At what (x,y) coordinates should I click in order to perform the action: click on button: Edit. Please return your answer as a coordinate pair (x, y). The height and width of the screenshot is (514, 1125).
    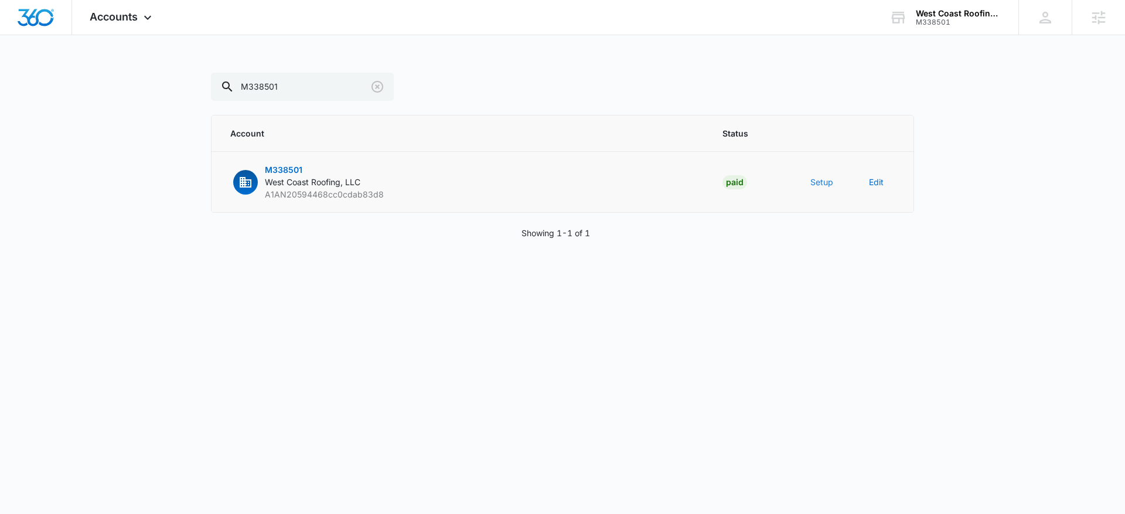
    Looking at the image, I should click on (876, 182).